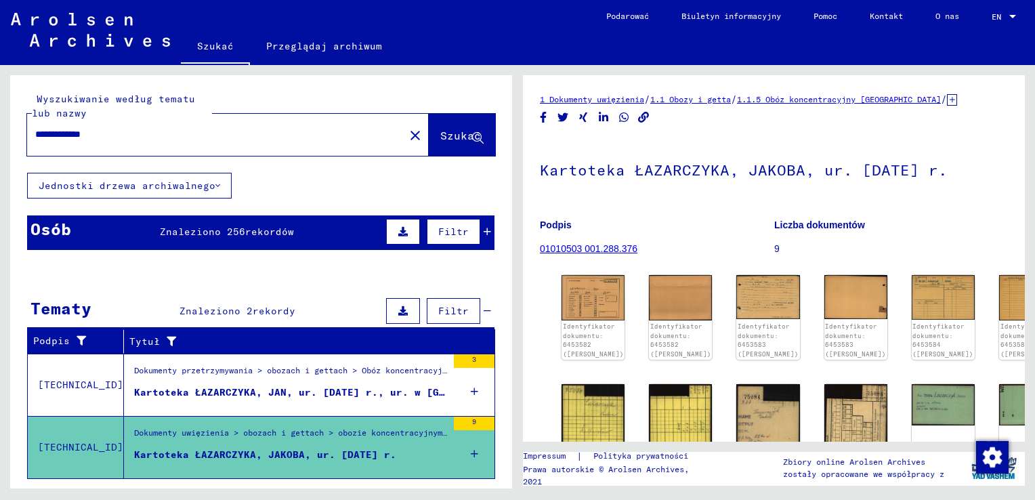 This screenshot has height=500, width=1035. I want to click on button: Udostępnij na Twitterze, so click(563, 117).